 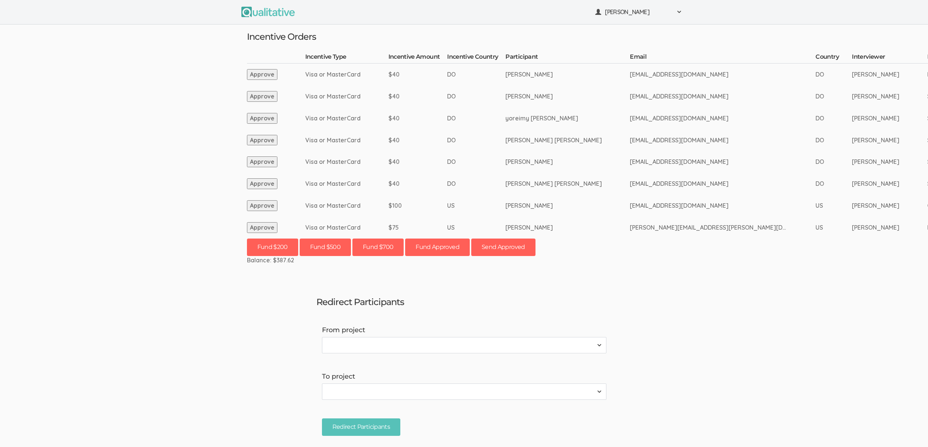 What do you see at coordinates (476, 58) in the screenshot?
I see `th: Incentive Country` at bounding box center [476, 58].